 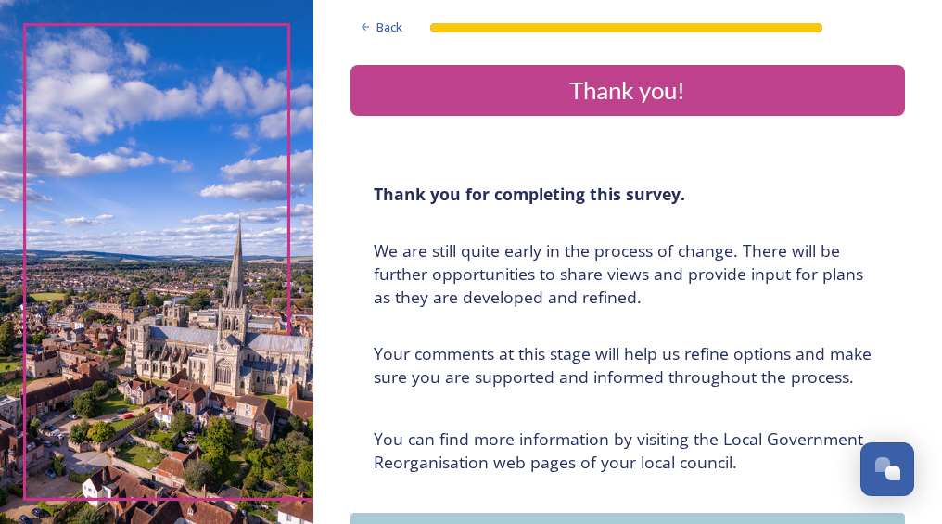 What do you see at coordinates (529, 194) in the screenshot?
I see `strong: Thank you for completing this survey.` at bounding box center [529, 194].